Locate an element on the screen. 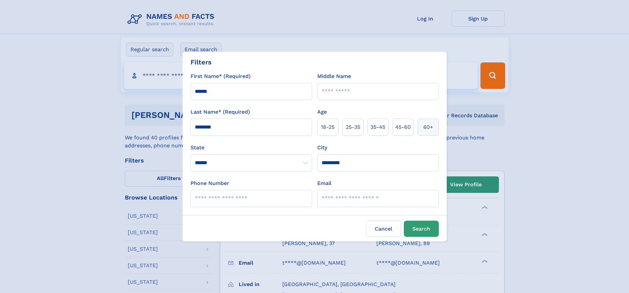  label: Cancel is located at coordinates (384, 229).